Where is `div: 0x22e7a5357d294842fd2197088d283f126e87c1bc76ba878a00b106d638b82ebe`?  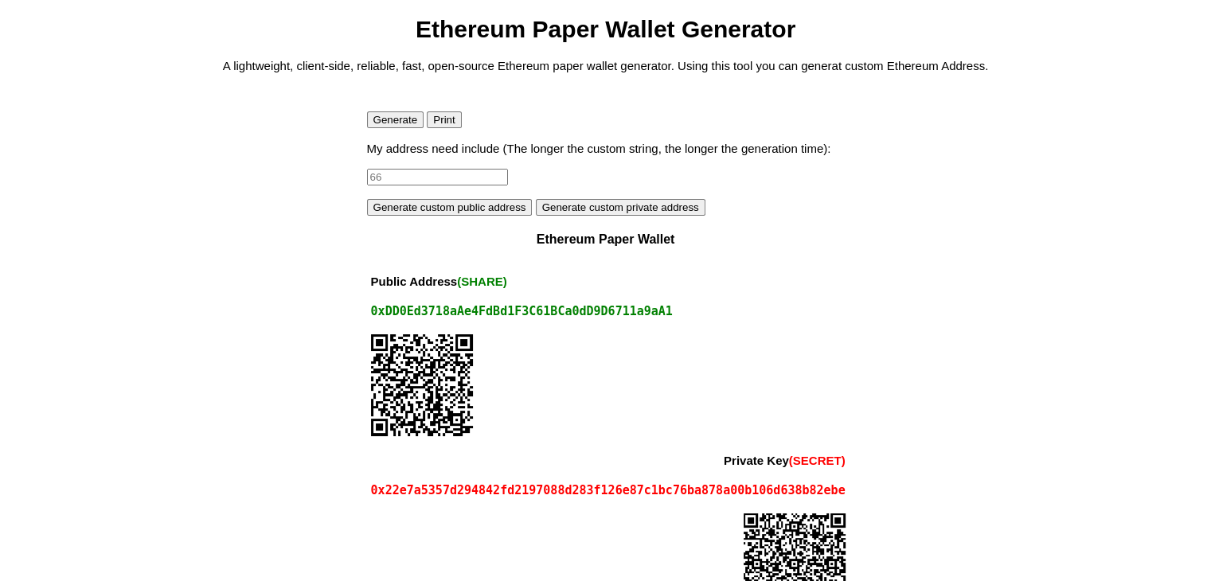
div: 0x22e7a5357d294842fd2197088d283f126e87c1bc76ba878a00b106d638b82ebe is located at coordinates (608, 491).